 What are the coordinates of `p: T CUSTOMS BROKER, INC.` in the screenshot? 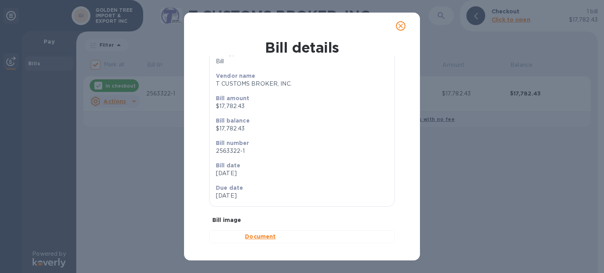 It's located at (302, 84).